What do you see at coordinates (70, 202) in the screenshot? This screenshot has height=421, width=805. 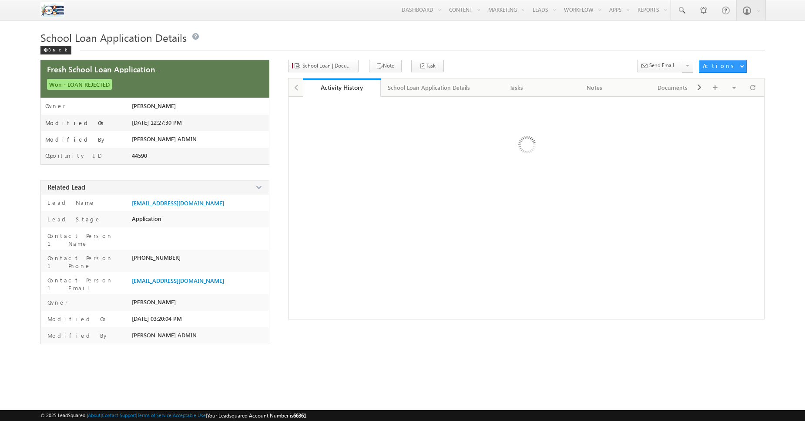 I see `label: Lead Name` at bounding box center [70, 202].